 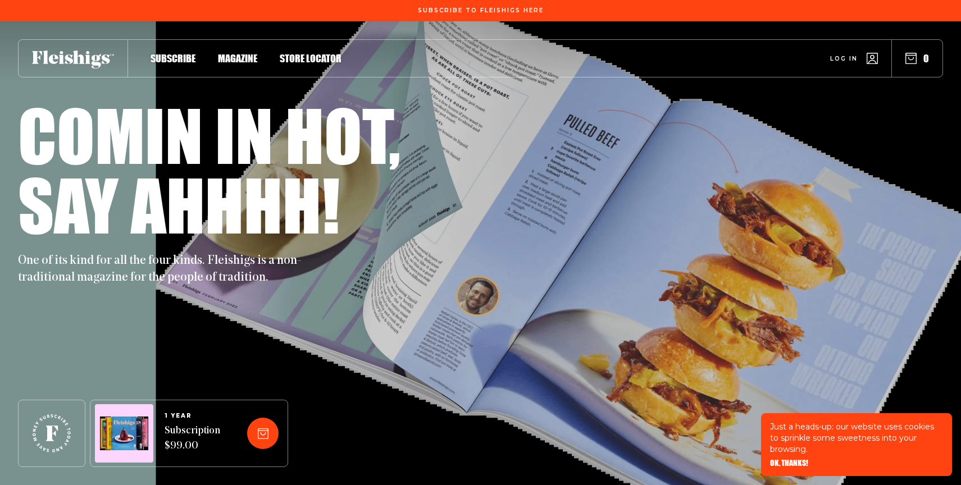 I want to click on span: OK, THANKS!, so click(x=789, y=463).